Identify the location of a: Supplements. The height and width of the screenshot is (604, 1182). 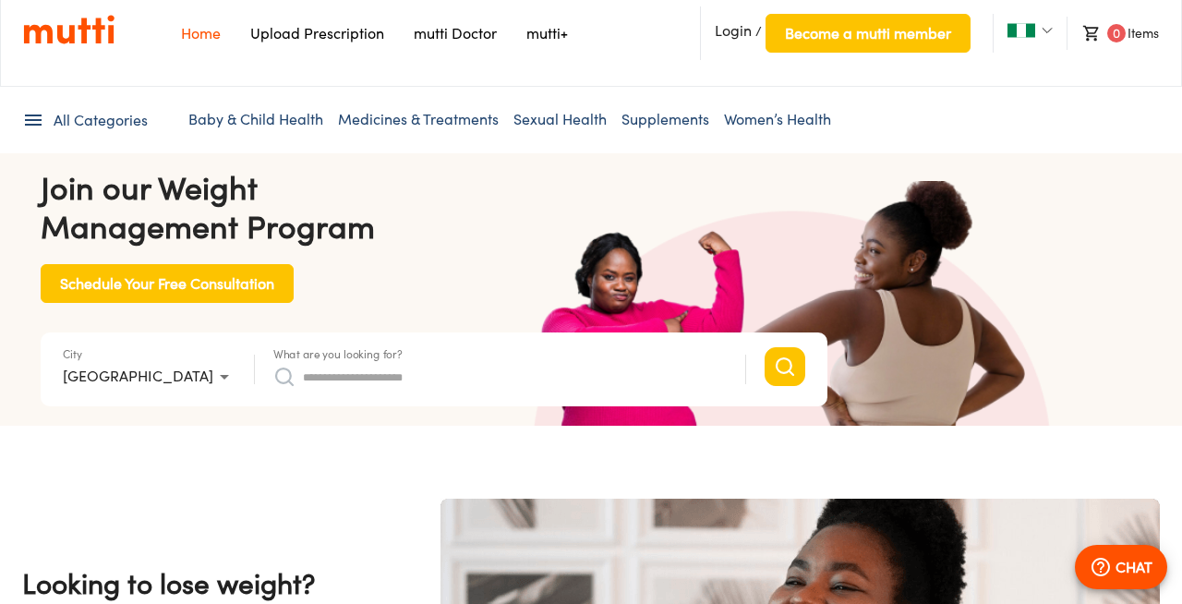
(665, 119).